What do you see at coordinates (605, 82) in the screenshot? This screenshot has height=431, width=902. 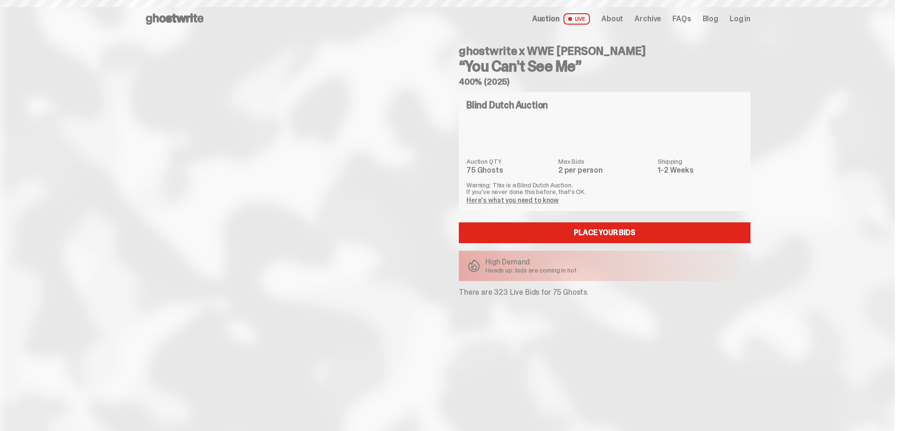 I see `h5: 400% (2025)` at bounding box center [605, 82].